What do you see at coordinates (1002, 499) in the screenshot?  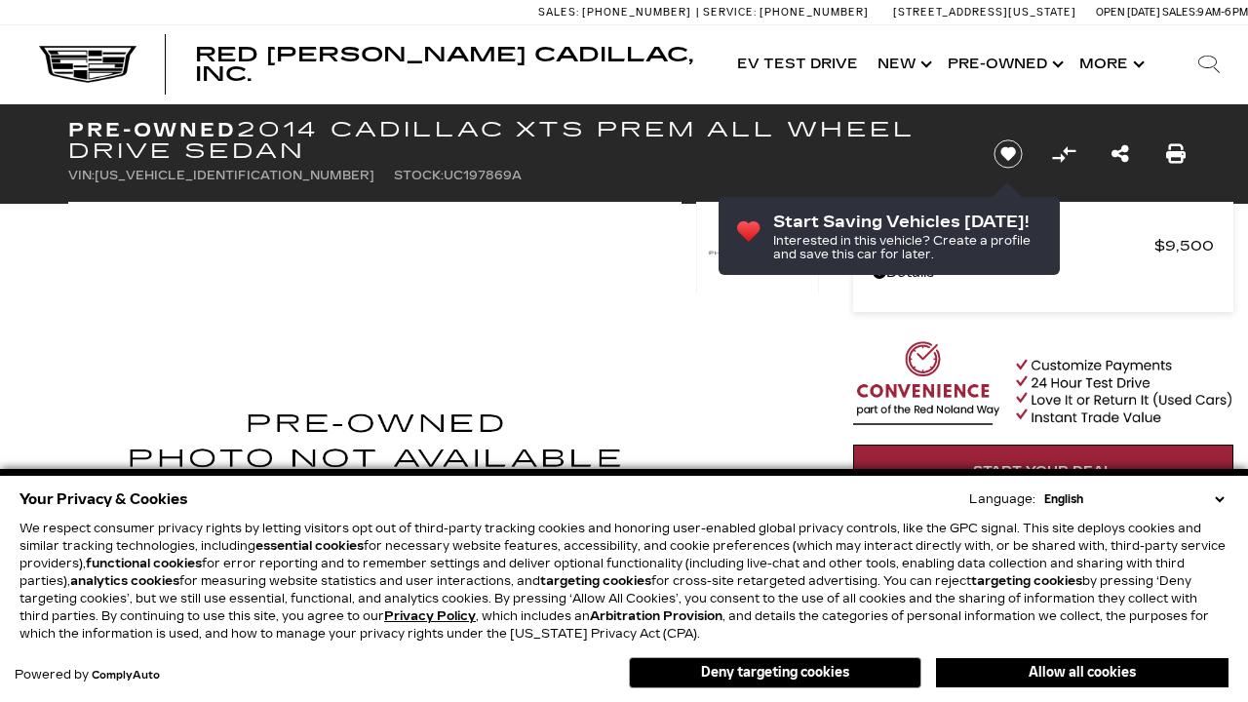 I see `div: Language:` at bounding box center [1002, 499].